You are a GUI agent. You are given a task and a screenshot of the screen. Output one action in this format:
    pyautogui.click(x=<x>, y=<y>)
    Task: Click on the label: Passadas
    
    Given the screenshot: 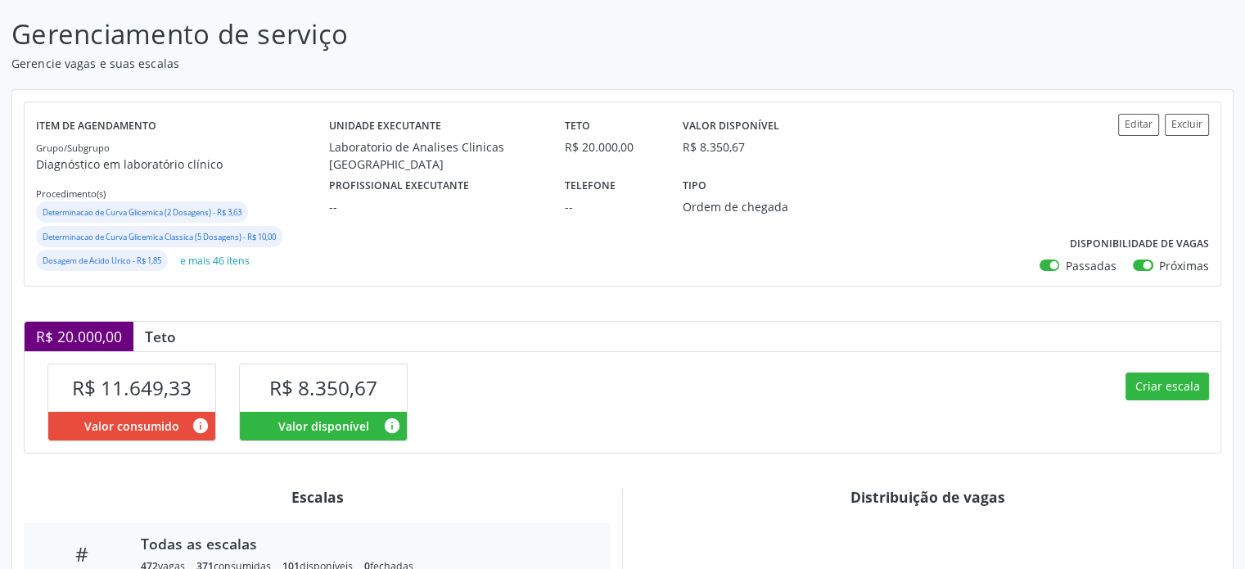 What is the action you would take?
    pyautogui.click(x=1090, y=265)
    